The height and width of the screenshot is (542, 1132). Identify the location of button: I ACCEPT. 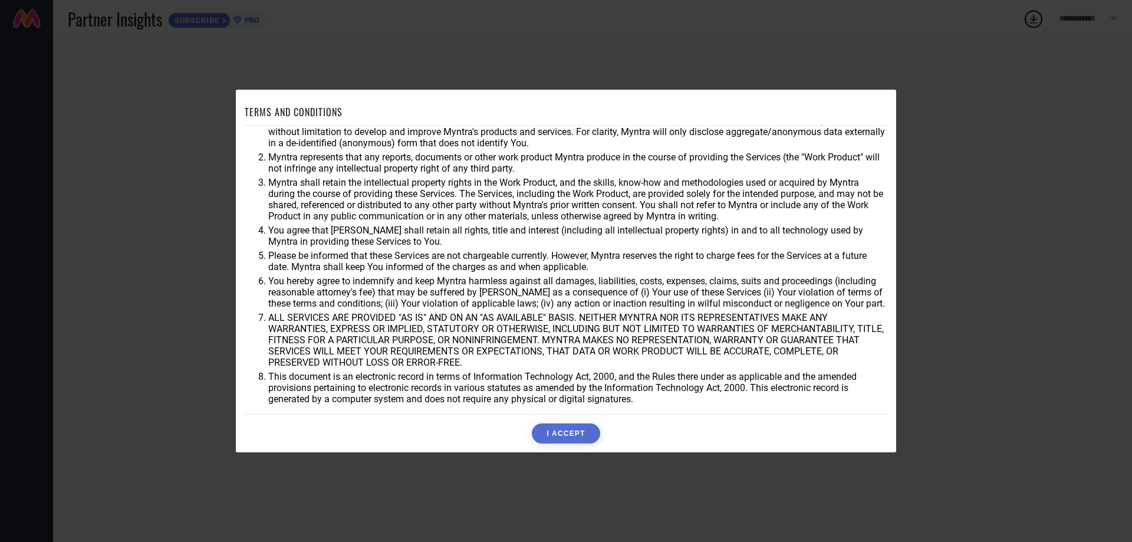
(566, 434).